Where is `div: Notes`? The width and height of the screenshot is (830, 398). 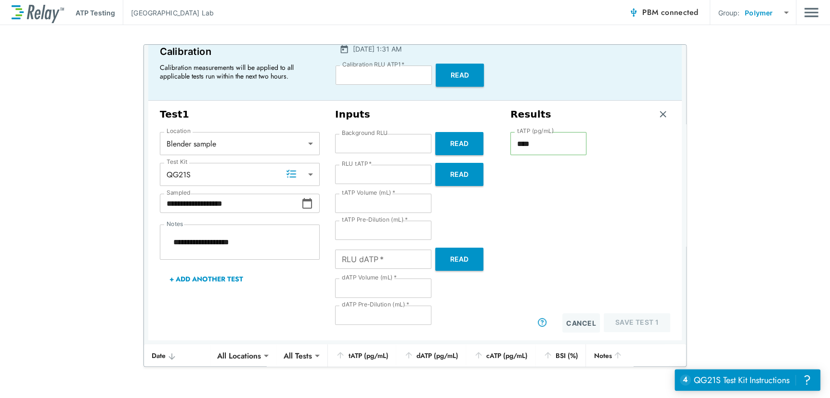 div: Notes is located at coordinates (625, 355).